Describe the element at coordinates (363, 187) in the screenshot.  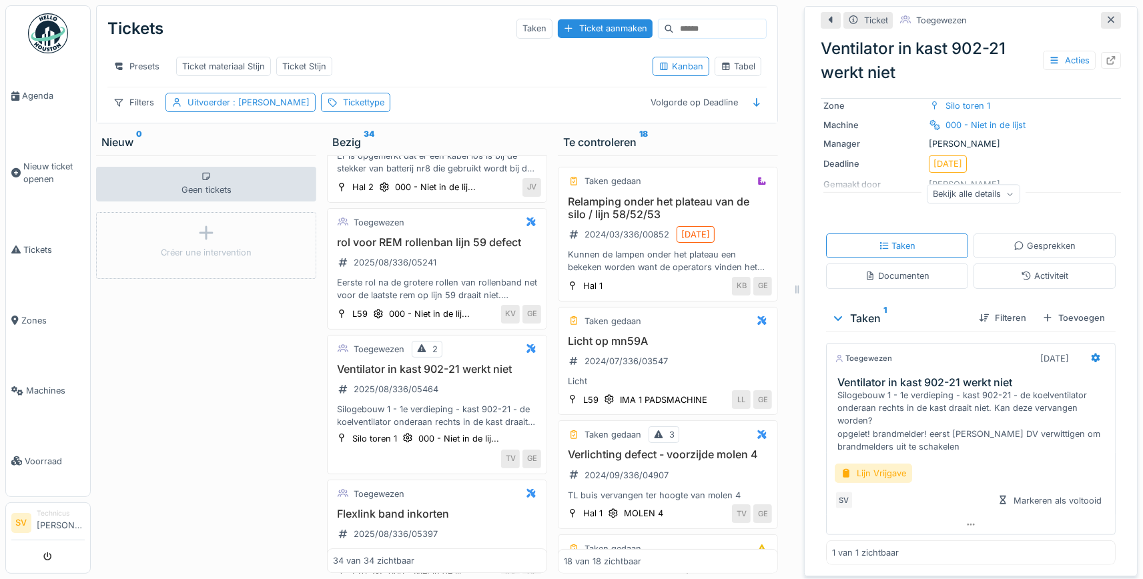
I see `div: Hal 2` at that location.